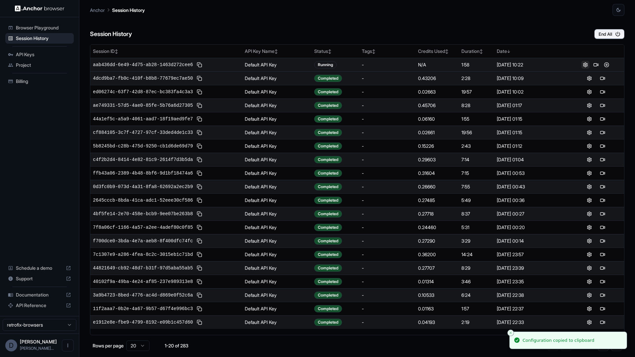 This screenshot has width=635, height=357. What do you see at coordinates (39, 305) in the screenshot?
I see `span: API Reference` at bounding box center [39, 305].